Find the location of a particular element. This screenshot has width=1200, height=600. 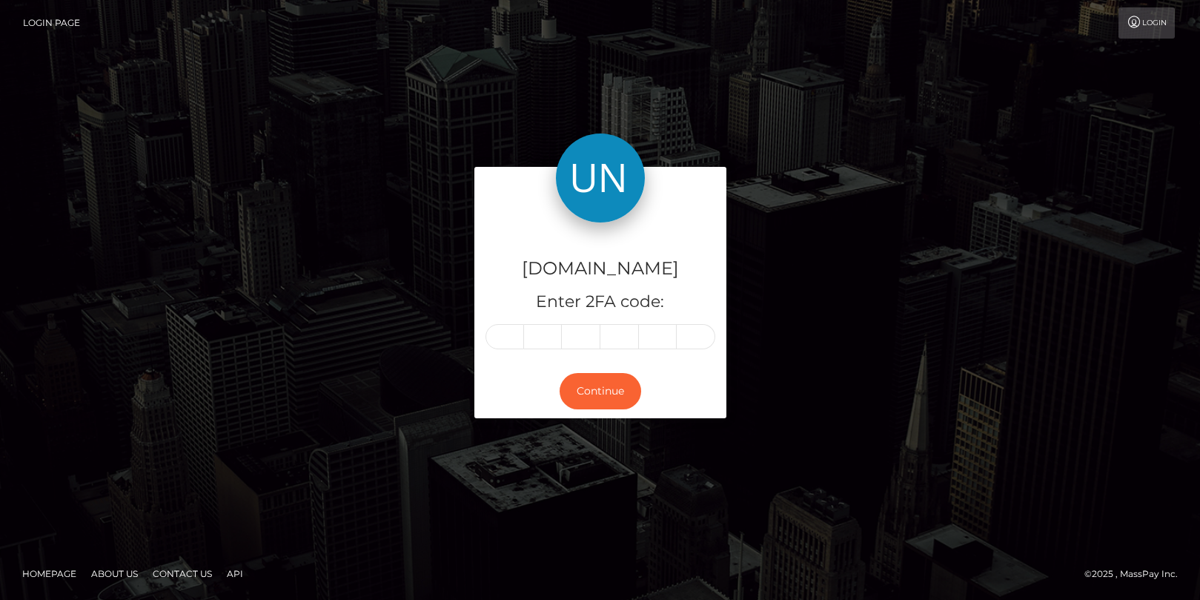

button: Continue is located at coordinates (601, 391).